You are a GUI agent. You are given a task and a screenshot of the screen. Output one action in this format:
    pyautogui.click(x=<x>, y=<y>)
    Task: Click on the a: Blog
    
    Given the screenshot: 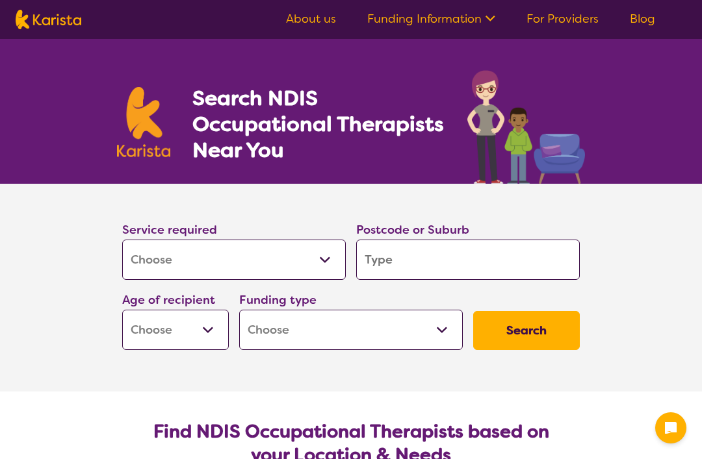 What is the action you would take?
    pyautogui.click(x=642, y=19)
    